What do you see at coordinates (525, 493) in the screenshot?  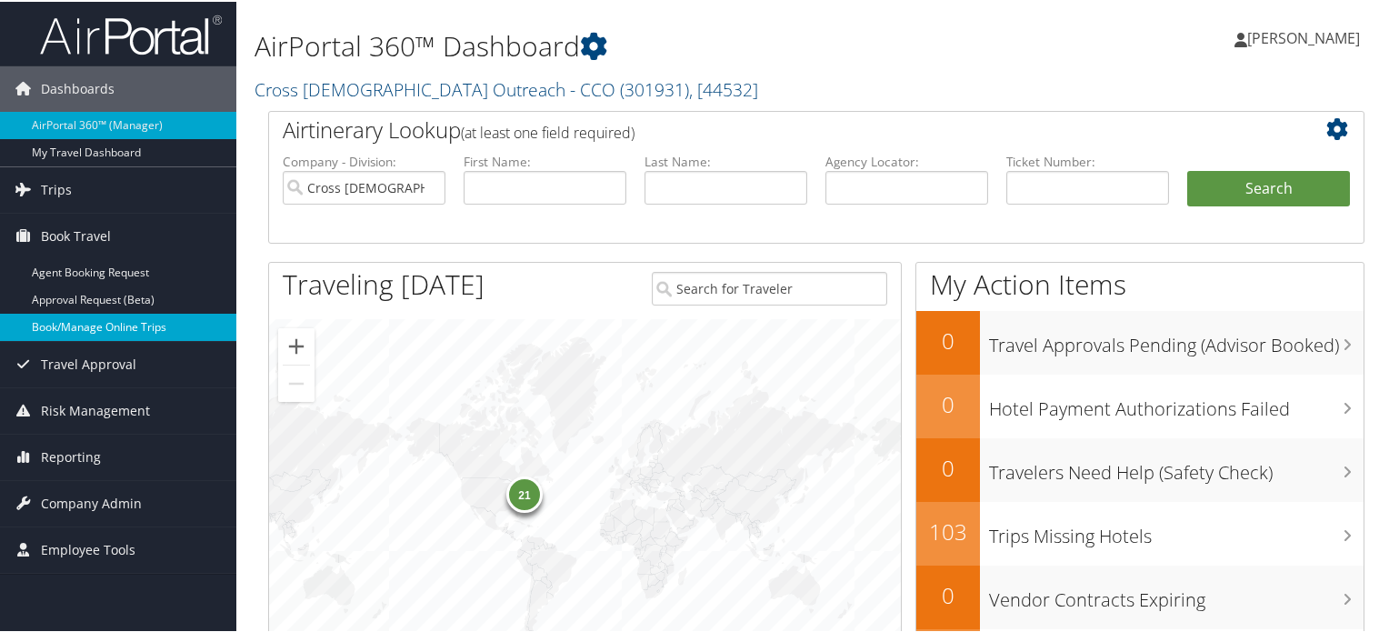 I see `div: 21` at bounding box center [525, 493].